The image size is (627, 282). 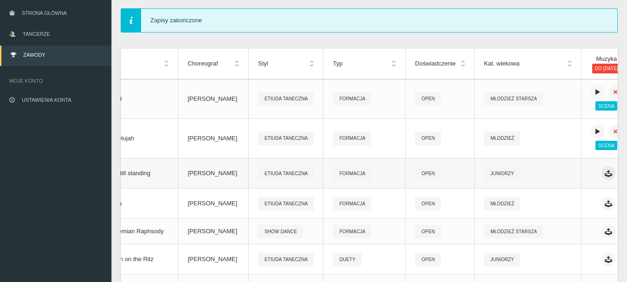 I want to click on td: I'M still standing, so click(x=138, y=173).